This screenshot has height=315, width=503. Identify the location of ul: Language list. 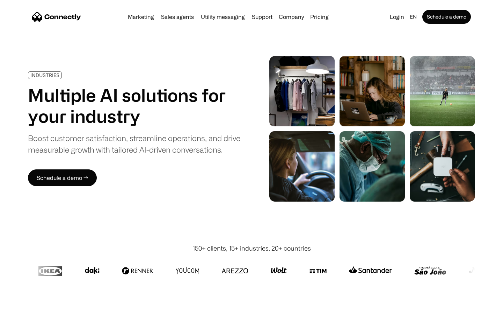
(28, 307).